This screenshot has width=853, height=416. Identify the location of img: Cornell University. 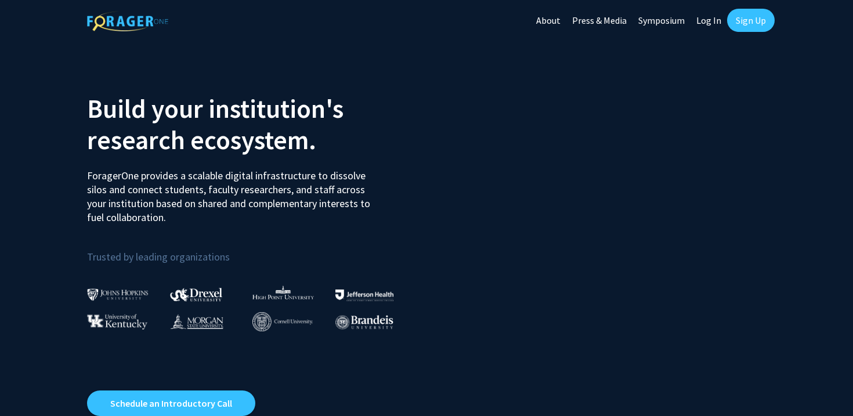
(282, 321).